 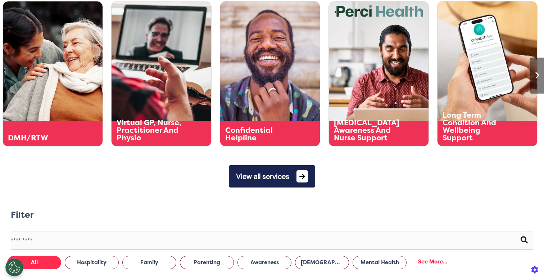 I want to click on div: DMH/RTW, so click(x=43, y=138).